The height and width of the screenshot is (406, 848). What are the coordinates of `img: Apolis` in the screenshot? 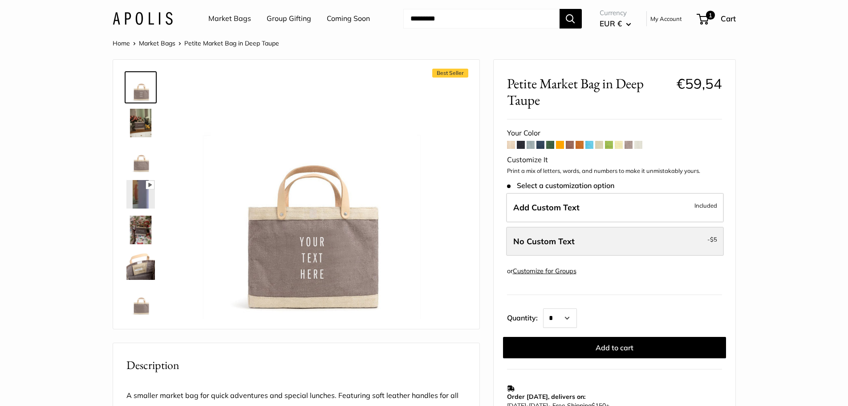 It's located at (142, 18).